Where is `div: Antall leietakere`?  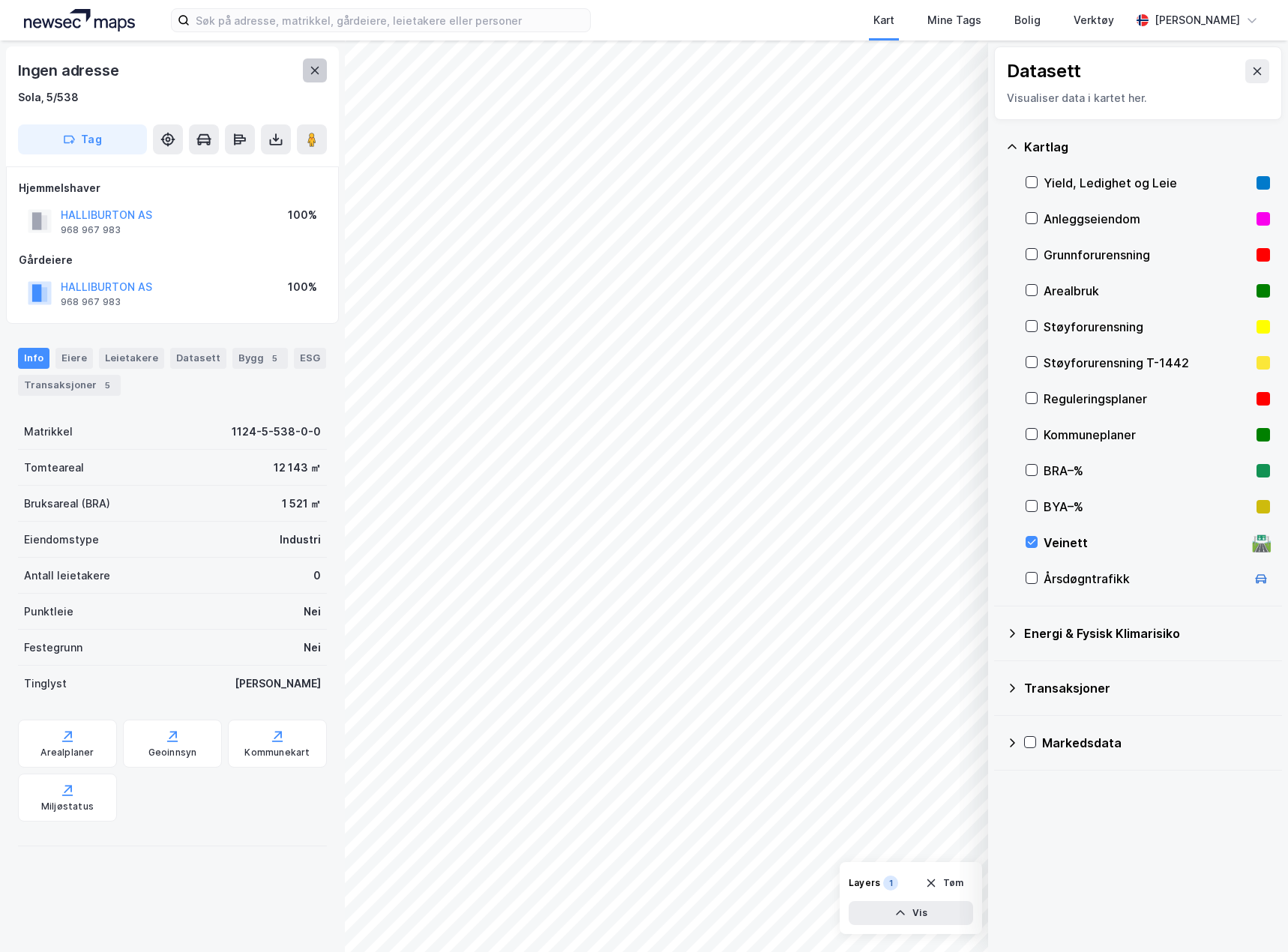
div: Antall leietakere is located at coordinates (67, 576).